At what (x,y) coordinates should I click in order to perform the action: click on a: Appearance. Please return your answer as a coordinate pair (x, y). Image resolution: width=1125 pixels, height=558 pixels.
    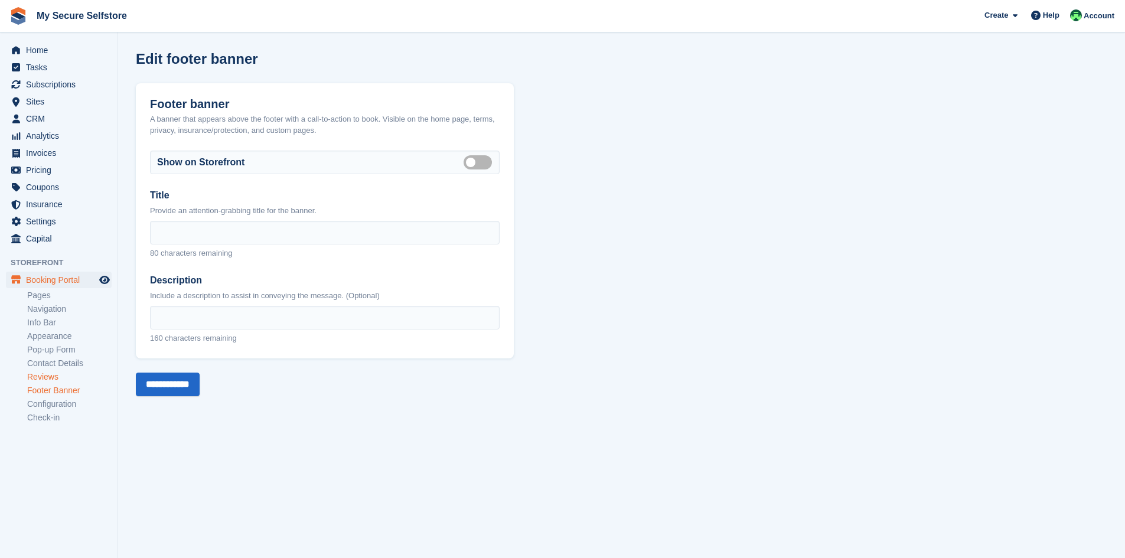
    Looking at the image, I should click on (69, 336).